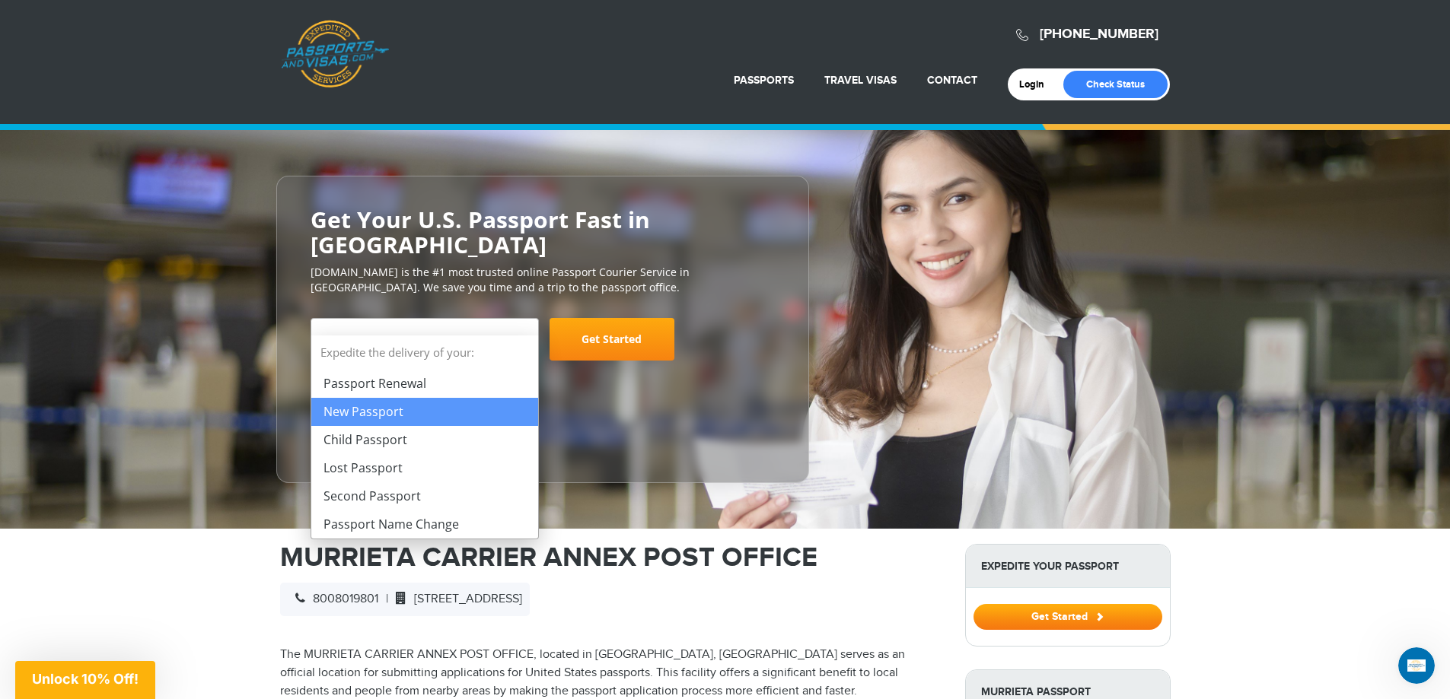 The width and height of the screenshot is (1450, 699). What do you see at coordinates (85, 680) in the screenshot?
I see `div: Unlock 10% Off!` at bounding box center [85, 680].